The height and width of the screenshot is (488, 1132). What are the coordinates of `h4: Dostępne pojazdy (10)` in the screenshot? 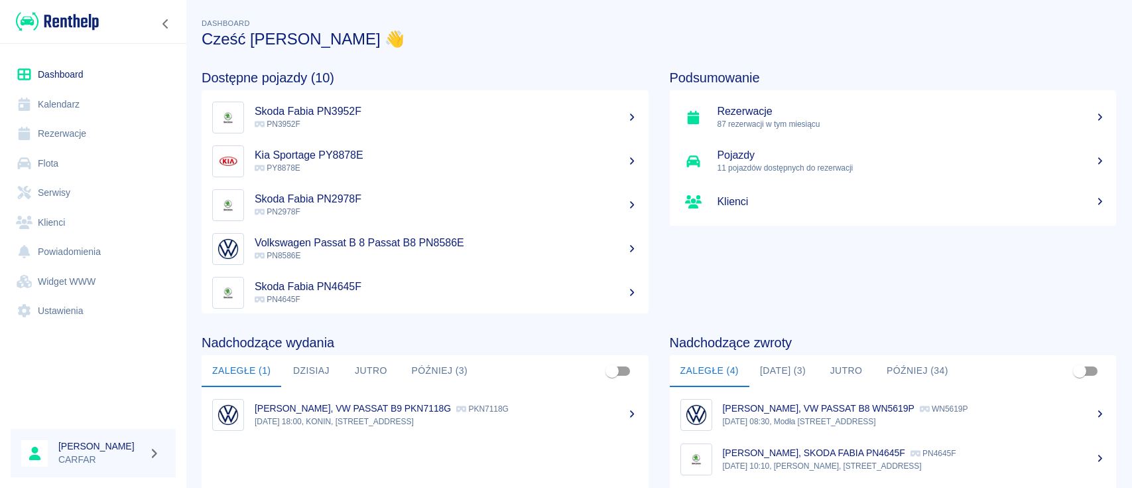 It's located at (425, 78).